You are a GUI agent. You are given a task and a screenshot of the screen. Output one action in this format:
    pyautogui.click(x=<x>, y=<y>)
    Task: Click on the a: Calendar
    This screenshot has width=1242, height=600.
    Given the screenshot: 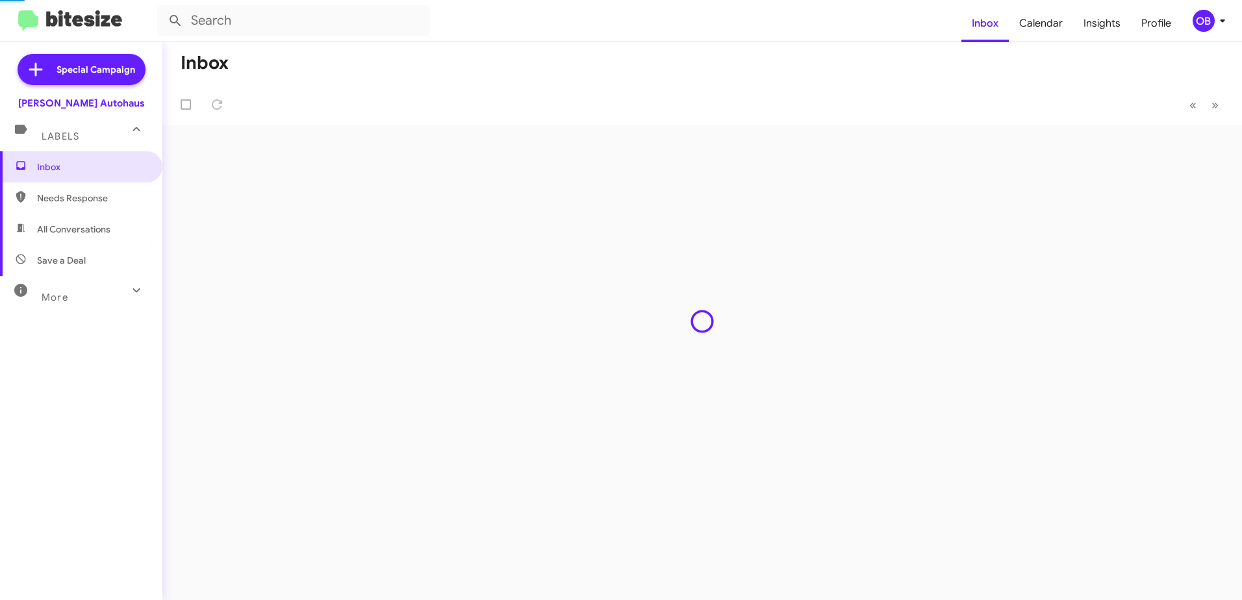 What is the action you would take?
    pyautogui.click(x=1041, y=23)
    